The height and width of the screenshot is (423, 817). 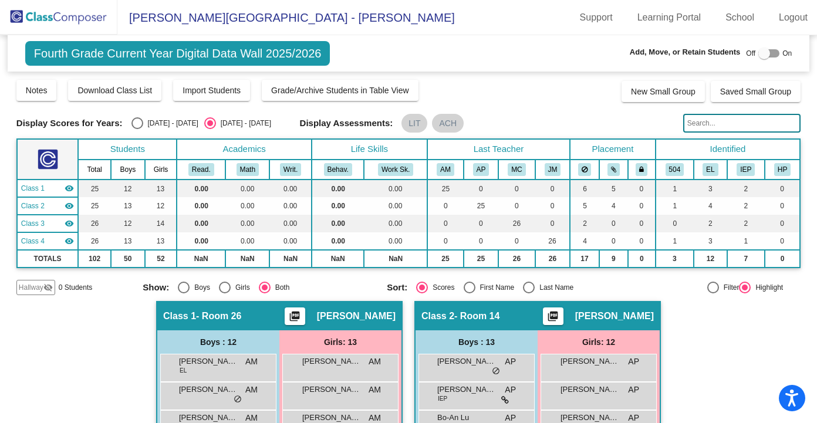 I want to click on button: Import Students, so click(x=211, y=90).